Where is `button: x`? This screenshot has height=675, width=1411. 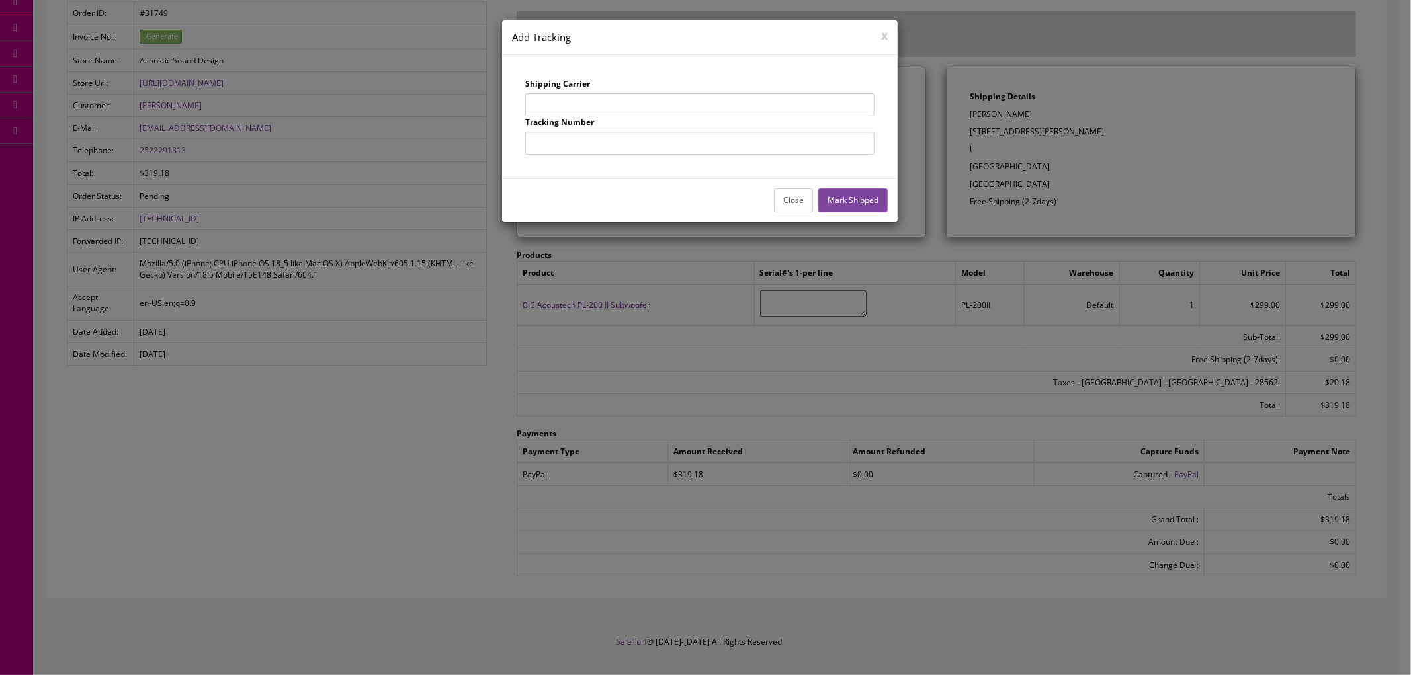 button: x is located at coordinates (885, 35).